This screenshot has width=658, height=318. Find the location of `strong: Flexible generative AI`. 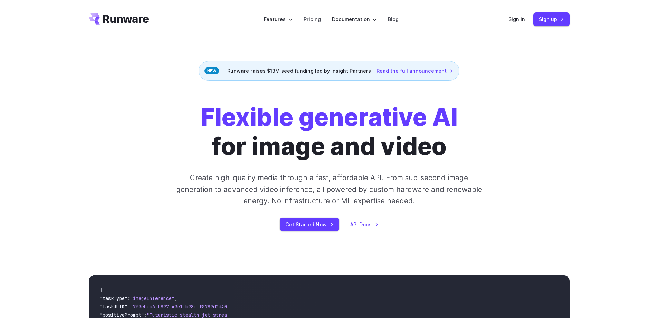

strong: Flexible generative AI is located at coordinates (329, 117).